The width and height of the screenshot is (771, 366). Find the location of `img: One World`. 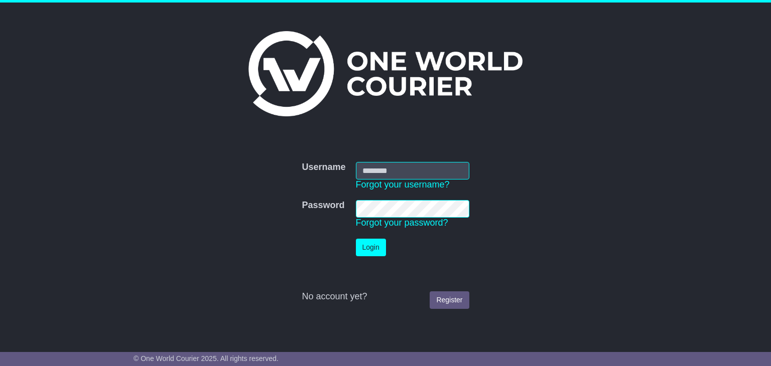

img: One World is located at coordinates (386, 74).